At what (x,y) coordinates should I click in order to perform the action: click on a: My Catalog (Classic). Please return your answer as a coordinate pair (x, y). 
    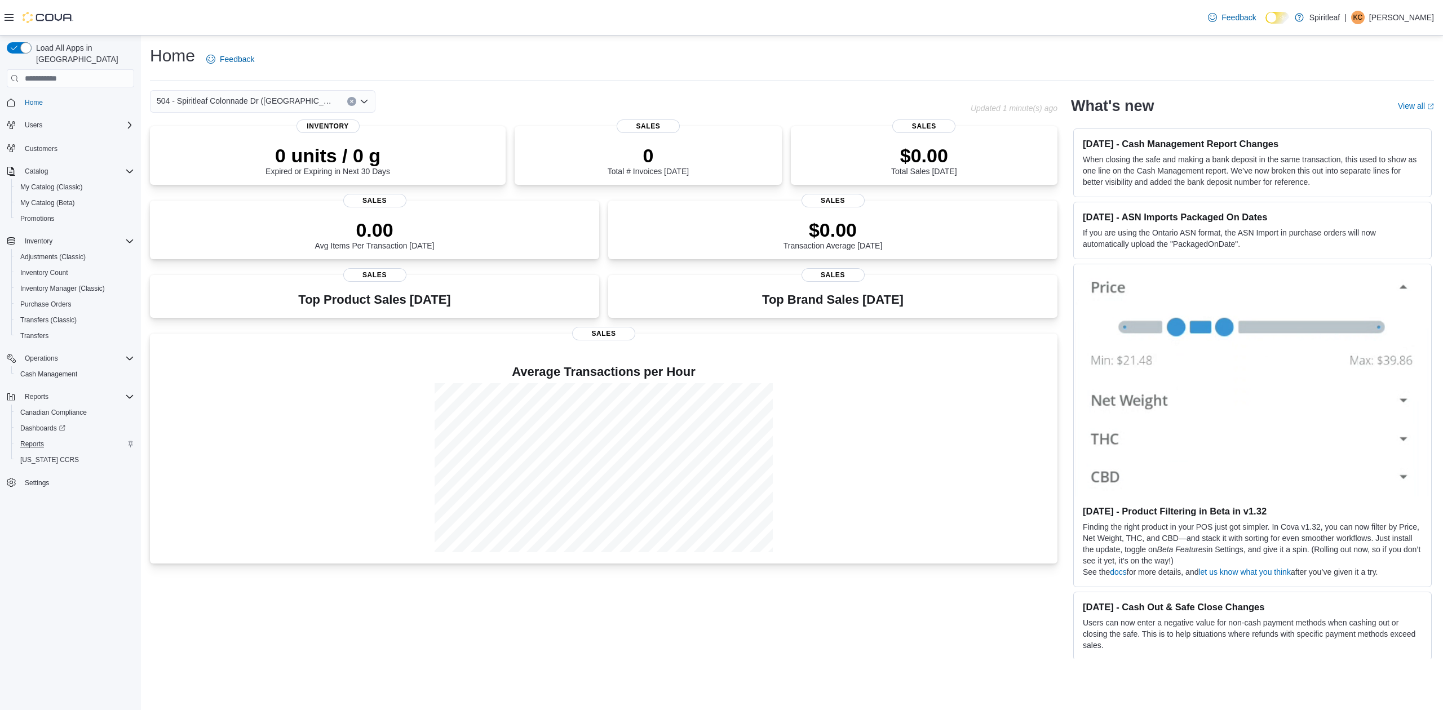
    Looking at the image, I should click on (51, 187).